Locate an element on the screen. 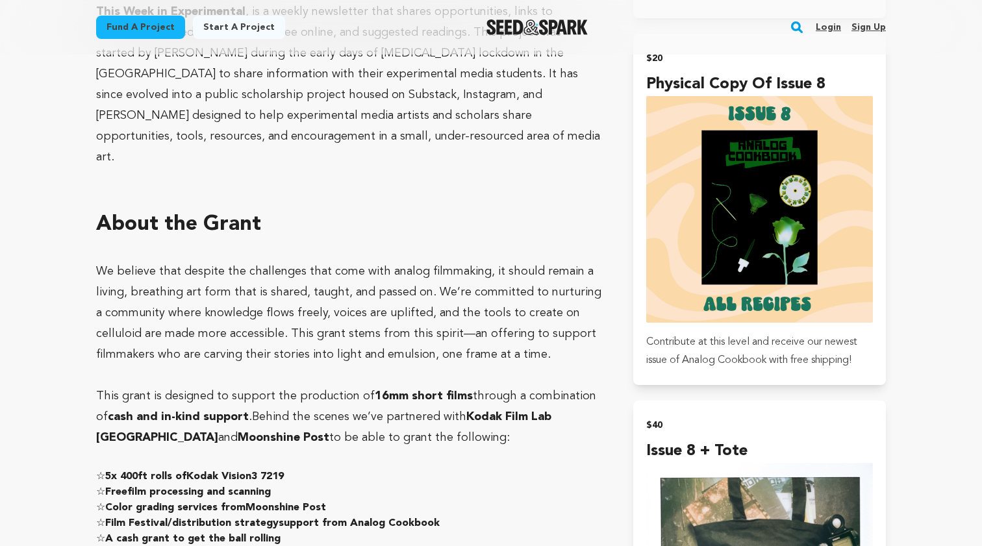 Image resolution: width=982 pixels, height=546 pixels. a: Seed&Spark Homepage is located at coordinates (537, 27).